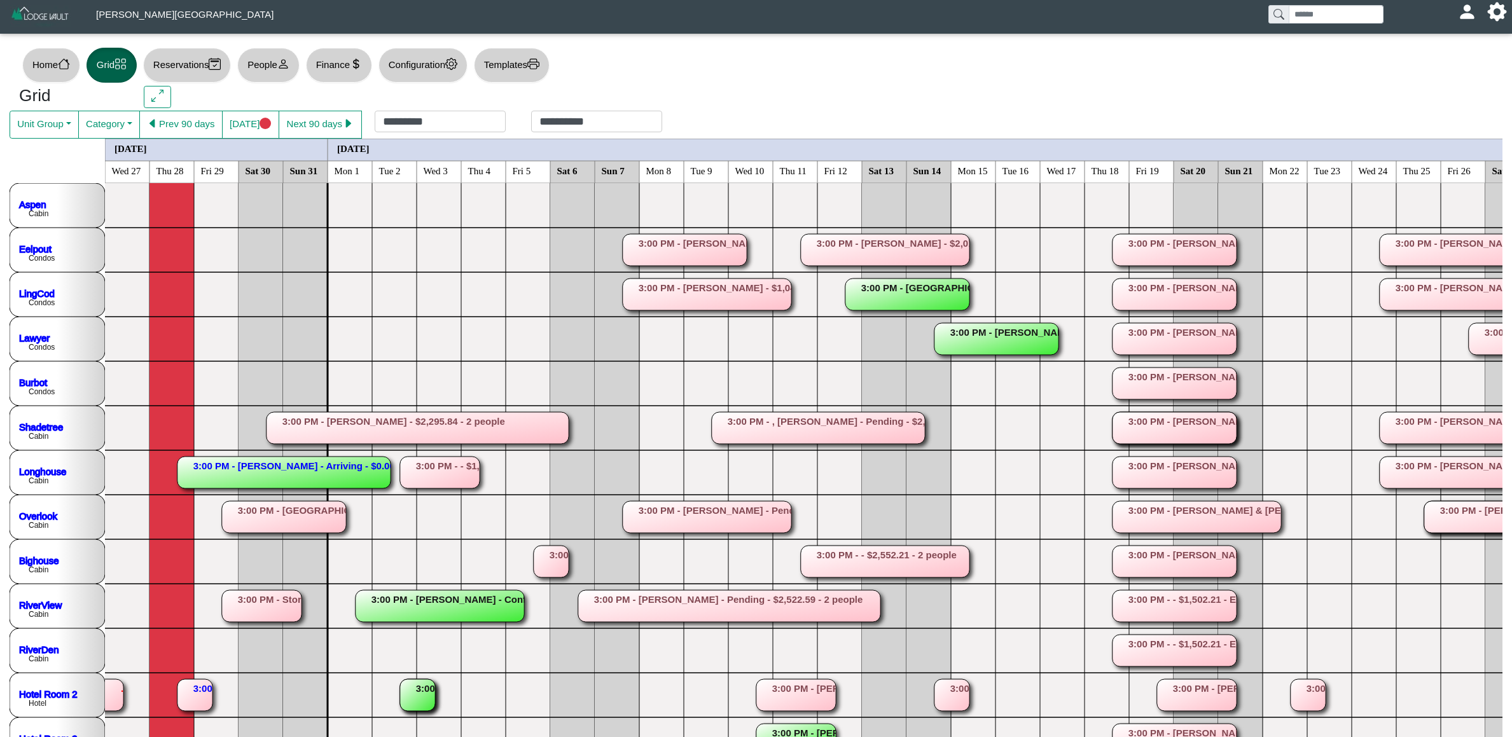 This screenshot has width=1512, height=737. Describe the element at coordinates (440, 121) in the screenshot. I see `input: Check in` at that location.